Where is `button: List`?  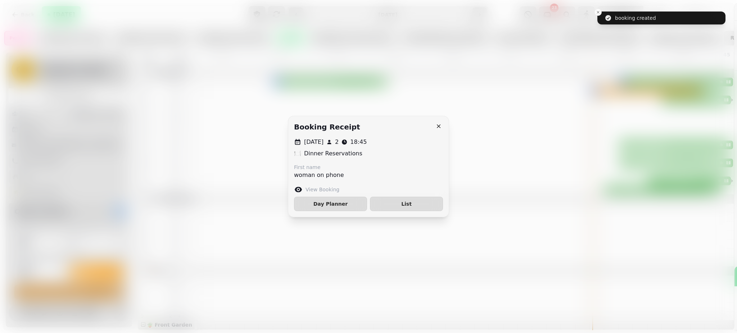
button: List is located at coordinates (406, 204).